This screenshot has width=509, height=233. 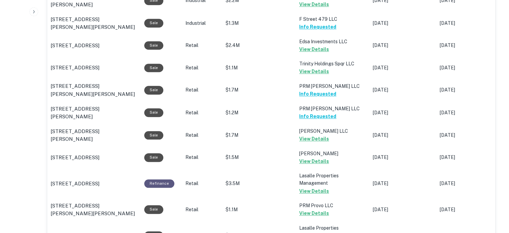 What do you see at coordinates (259, 183) in the screenshot?
I see `p: $3.5M` at bounding box center [259, 183].